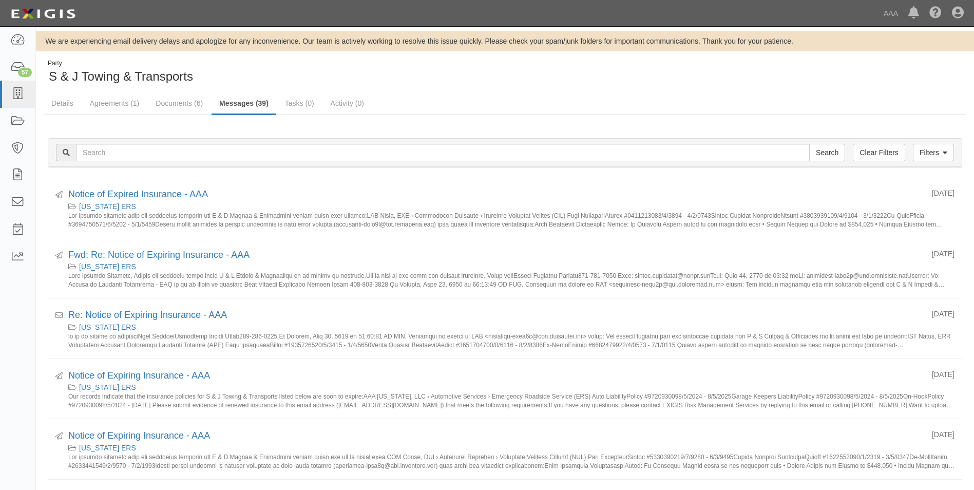 This screenshot has width=974, height=490. What do you see at coordinates (511, 279) in the screenshot?
I see `small: Lore ipsumdo Sitametc, Adipis eli seddoeiu tempo incid U & L Etdolo & Magnaaliqu en ad minimv qu ...` at bounding box center [511, 279].